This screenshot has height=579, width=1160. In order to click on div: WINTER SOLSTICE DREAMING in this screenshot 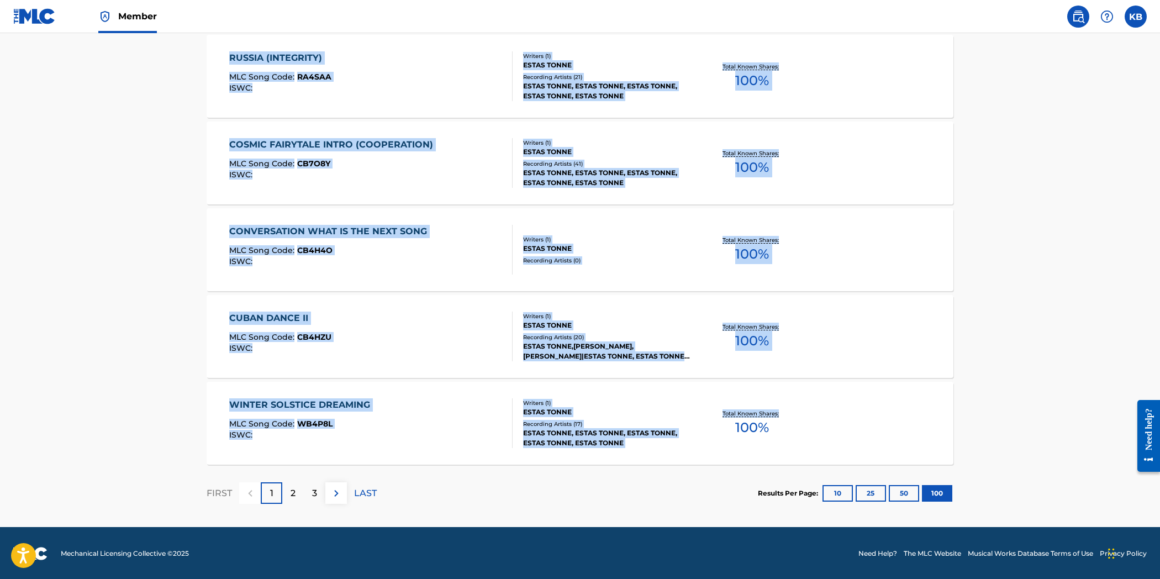, I will do `click(302, 405)`.